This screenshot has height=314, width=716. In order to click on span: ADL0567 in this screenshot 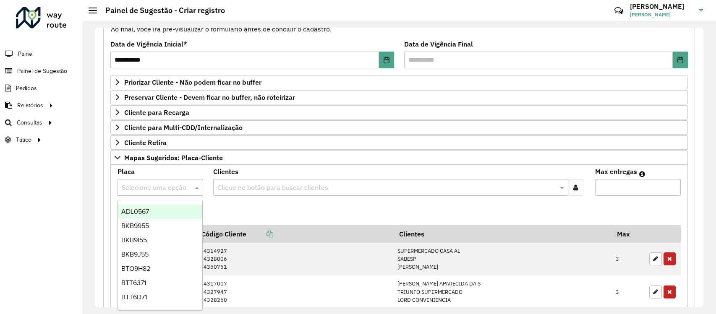, I will do `click(135, 211)`.